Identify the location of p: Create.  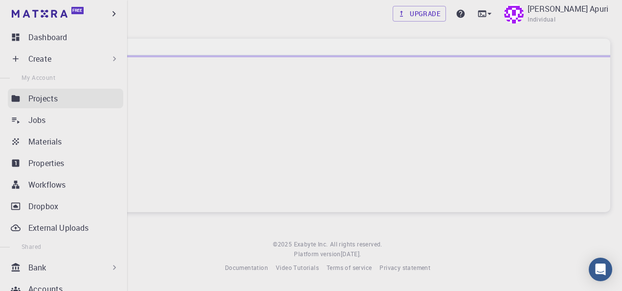
(40, 59).